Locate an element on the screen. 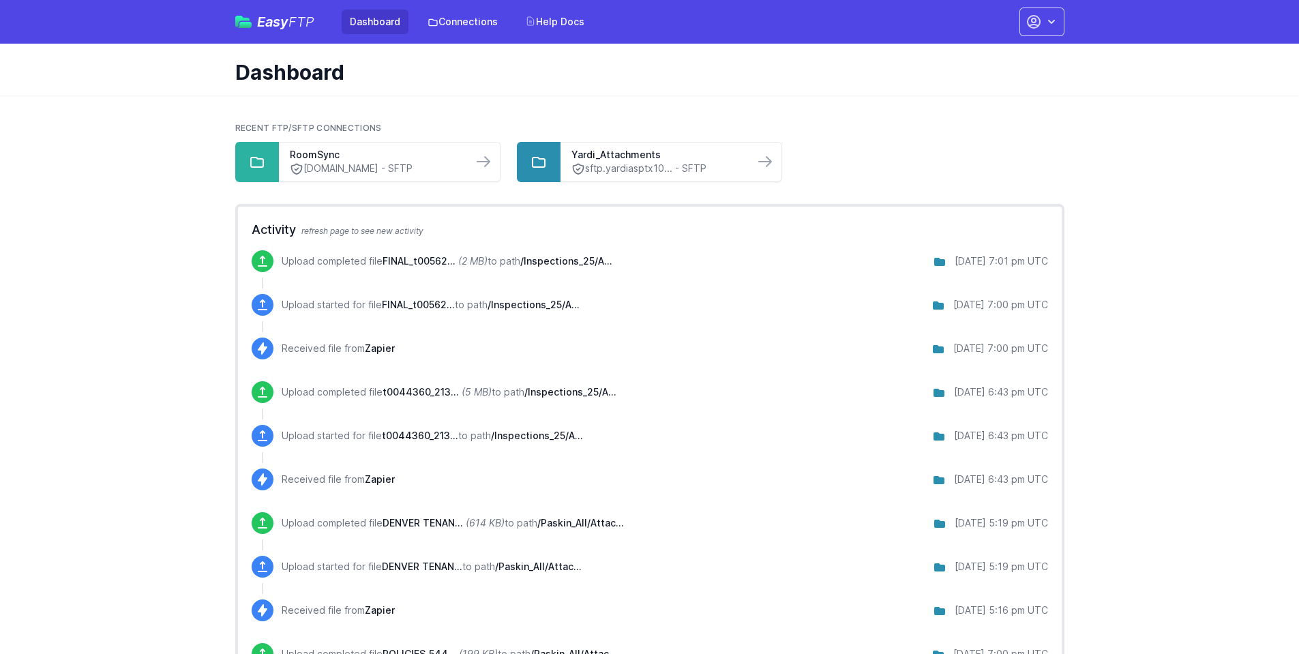 The image size is (1299, 654). img: easyftp_logo.png is located at coordinates (243, 22).